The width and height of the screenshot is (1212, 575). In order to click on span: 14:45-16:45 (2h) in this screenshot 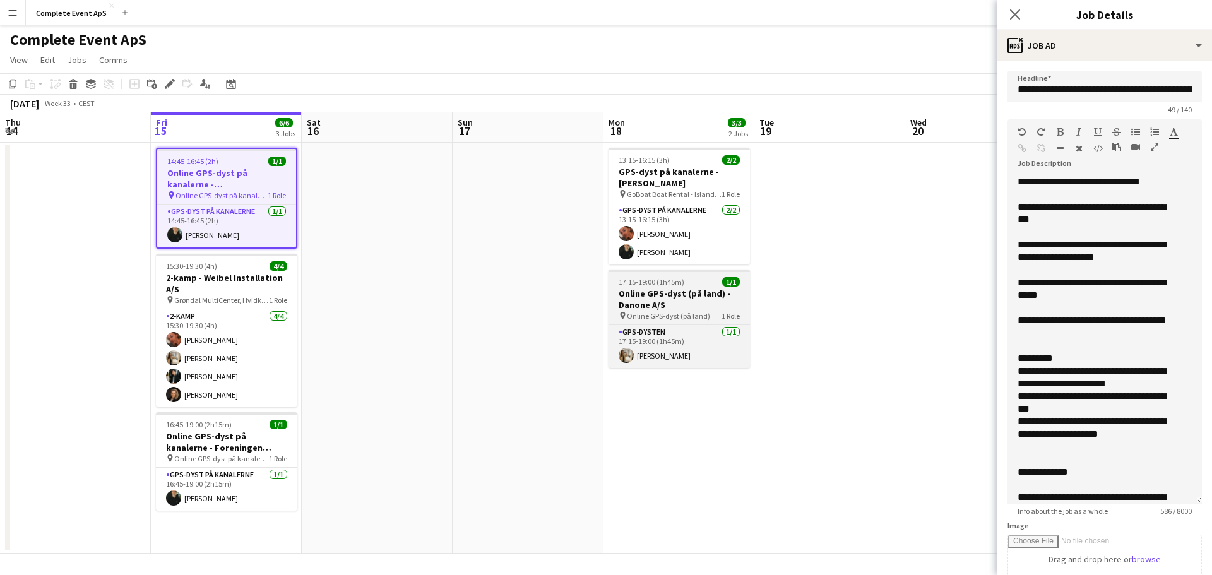, I will do `click(193, 161)`.